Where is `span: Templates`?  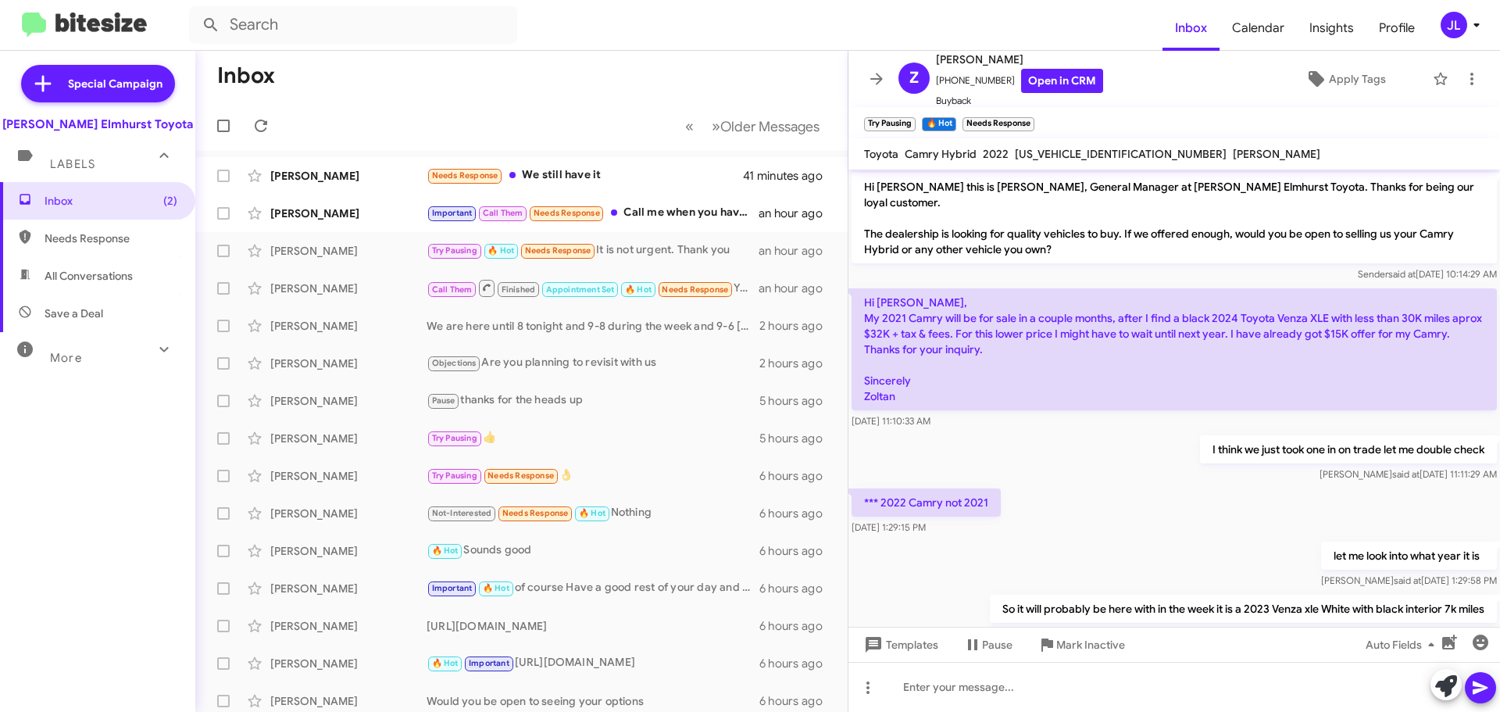
span: Templates is located at coordinates (899, 645).